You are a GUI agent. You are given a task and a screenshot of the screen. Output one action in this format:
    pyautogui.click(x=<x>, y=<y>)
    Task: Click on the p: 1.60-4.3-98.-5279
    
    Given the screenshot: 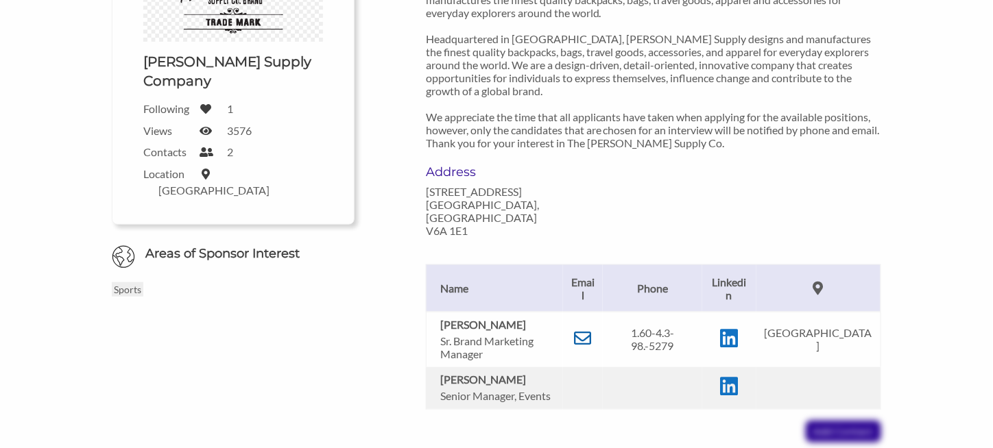 What is the action you would take?
    pyautogui.click(x=652, y=339)
    